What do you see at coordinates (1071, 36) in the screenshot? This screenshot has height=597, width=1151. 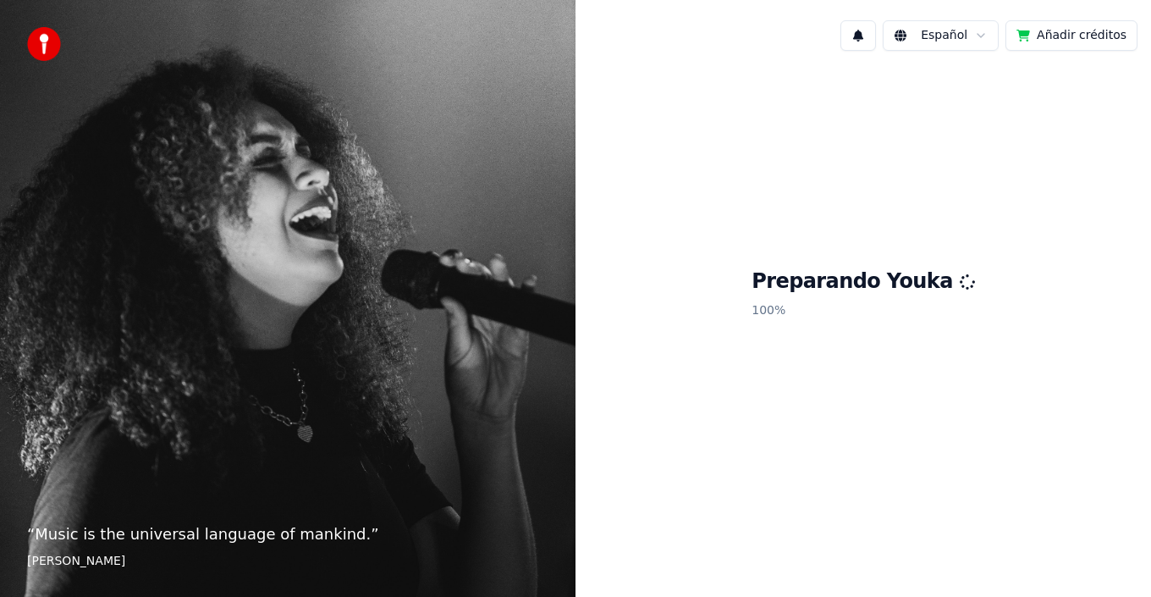 I see `button: Añadir créditos` at bounding box center [1071, 36].